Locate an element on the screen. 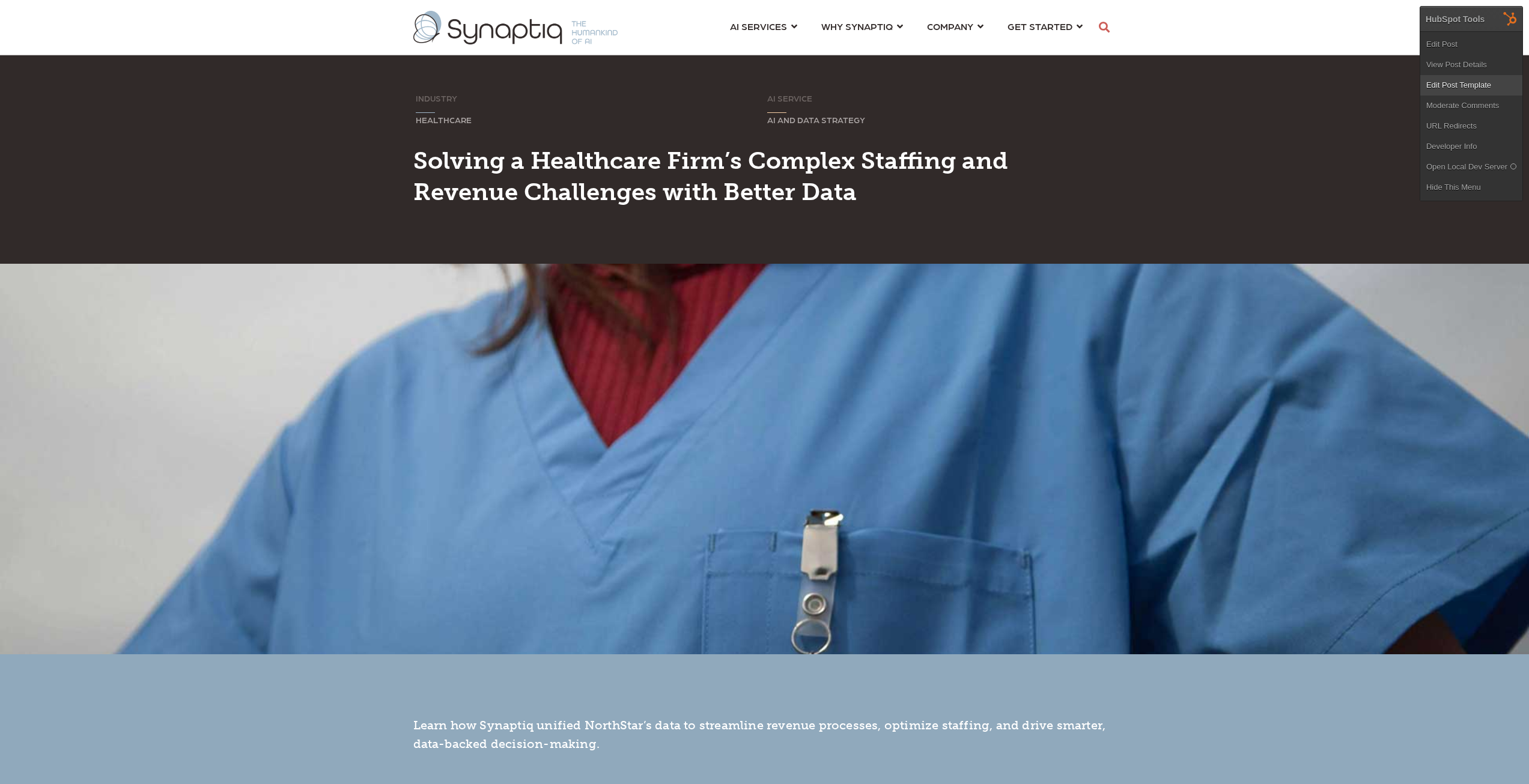 This screenshot has height=784, width=1529. span: AI SERVICE is located at coordinates (790, 98).